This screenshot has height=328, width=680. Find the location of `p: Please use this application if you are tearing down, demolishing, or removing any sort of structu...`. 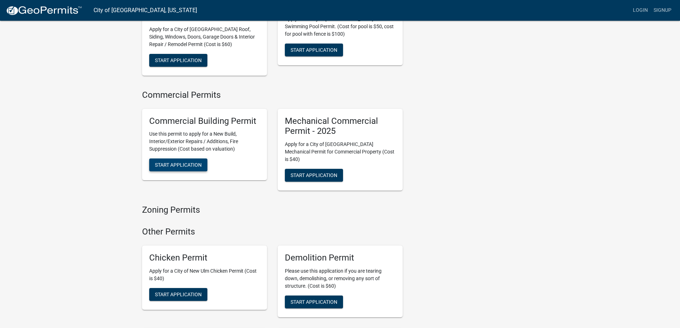

p: Please use this application if you are tearing down, demolishing, or removing any sort of structu... is located at coordinates (340, 279).